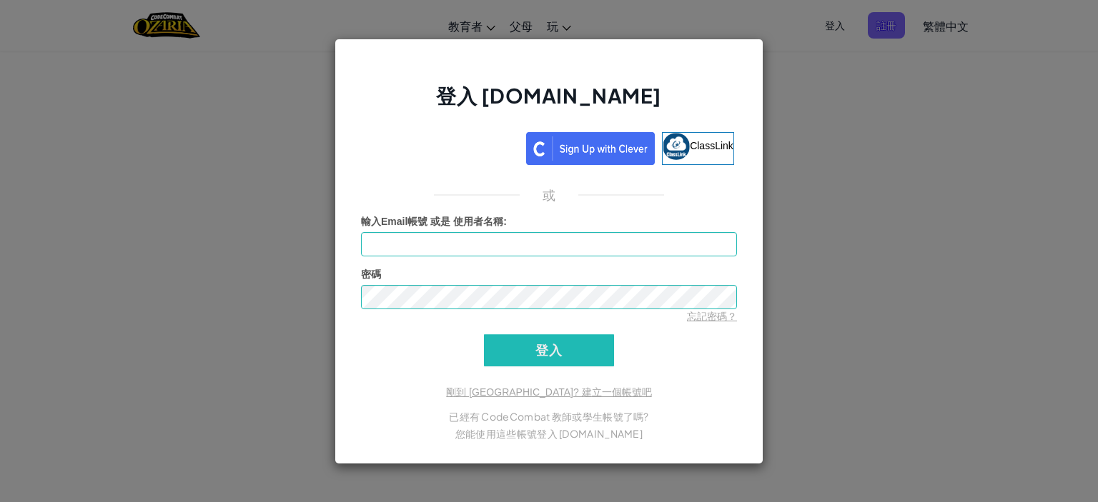 The image size is (1098, 502). Describe the element at coordinates (371, 274) in the screenshot. I see `span: 密碼` at that location.